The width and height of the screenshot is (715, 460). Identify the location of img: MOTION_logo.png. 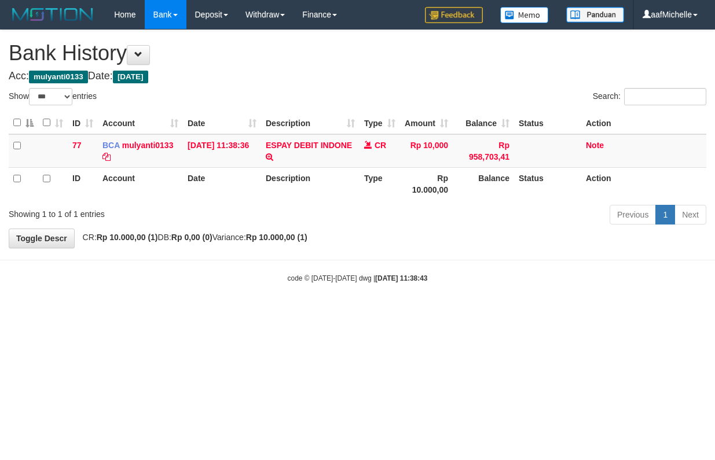
(53, 14).